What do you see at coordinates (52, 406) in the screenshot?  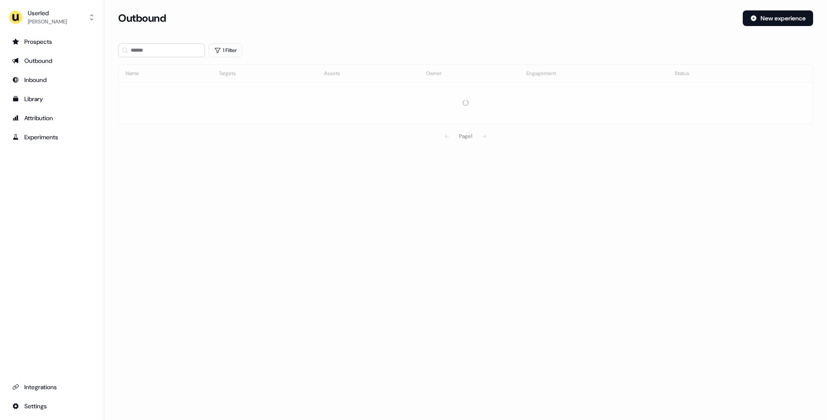 I see `div: Settings` at bounding box center [52, 406].